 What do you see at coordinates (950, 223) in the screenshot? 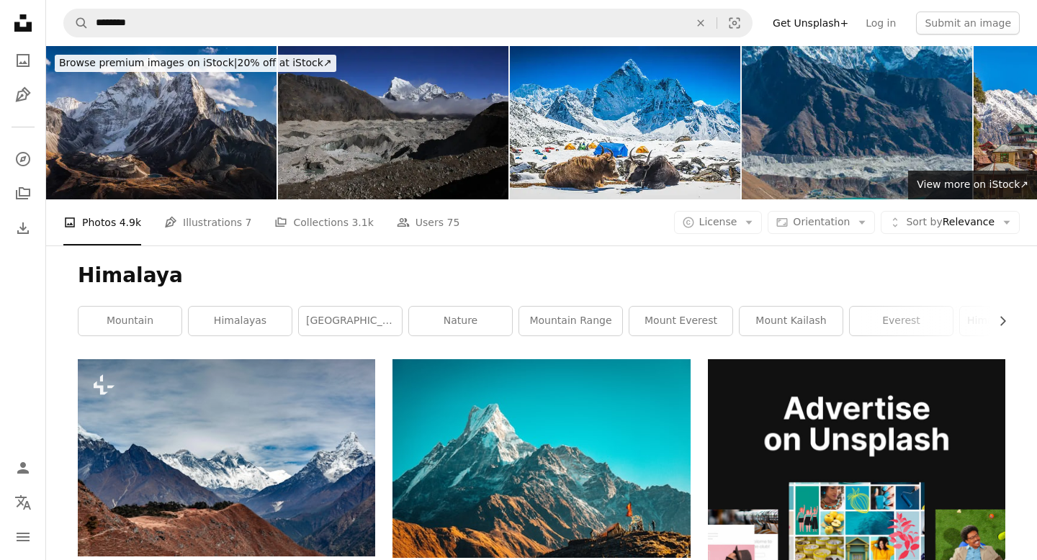
I see `span: Relevance` at bounding box center [950, 223].